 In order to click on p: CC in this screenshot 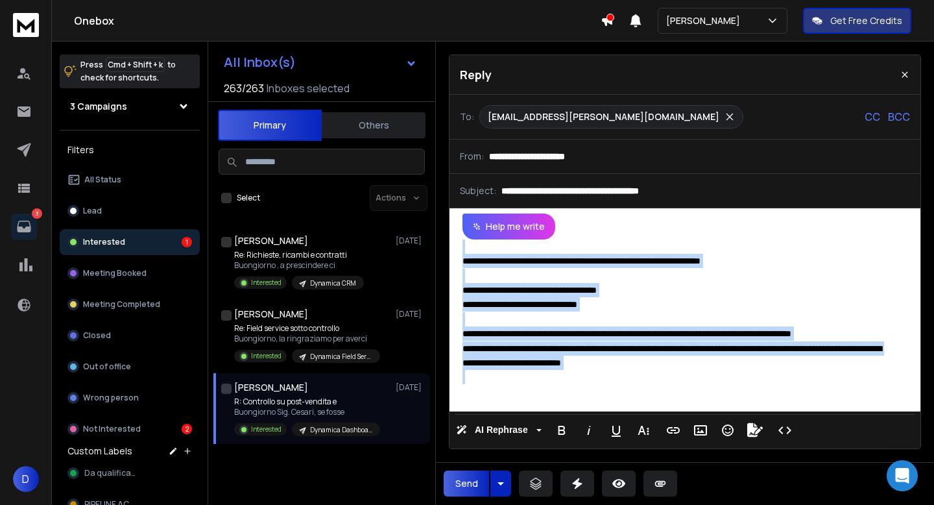, I will do `click(873, 117)`.